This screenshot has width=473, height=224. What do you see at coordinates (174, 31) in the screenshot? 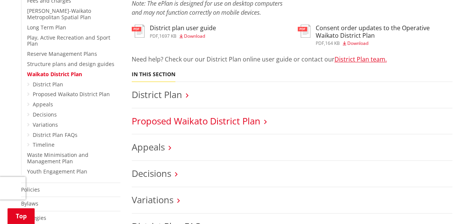
I see `a: District plan user guide pdf,1697 KB Download` at bounding box center [174, 31].